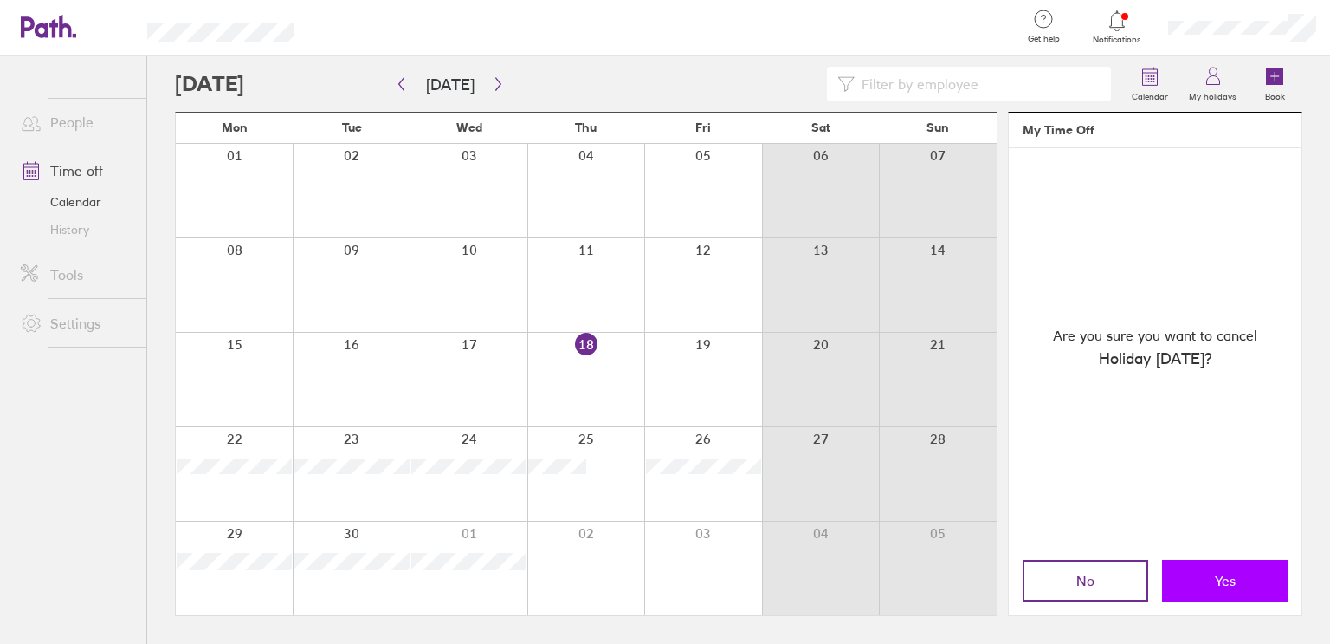 The width and height of the screenshot is (1330, 644). I want to click on span: No, so click(1085, 580).